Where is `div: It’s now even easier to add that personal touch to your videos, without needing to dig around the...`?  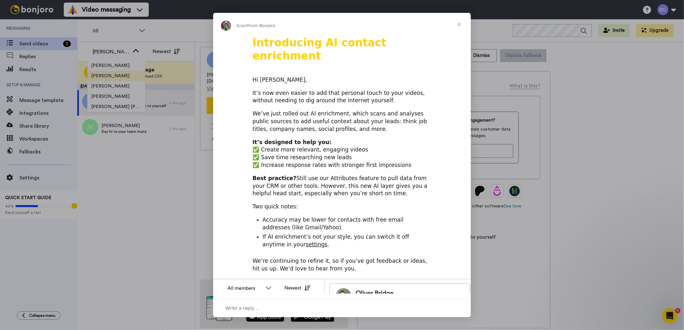
div: It’s now even easier to add that personal touch to your videos, without needing to dig around the... is located at coordinates (342, 97).